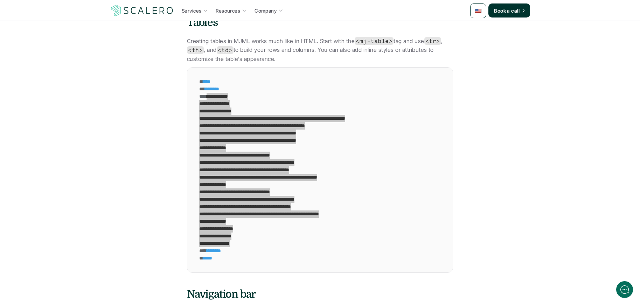 Image resolution: width=640 pixels, height=305 pixels. What do you see at coordinates (265, 10) in the screenshot?
I see `p: Company` at bounding box center [265, 10].